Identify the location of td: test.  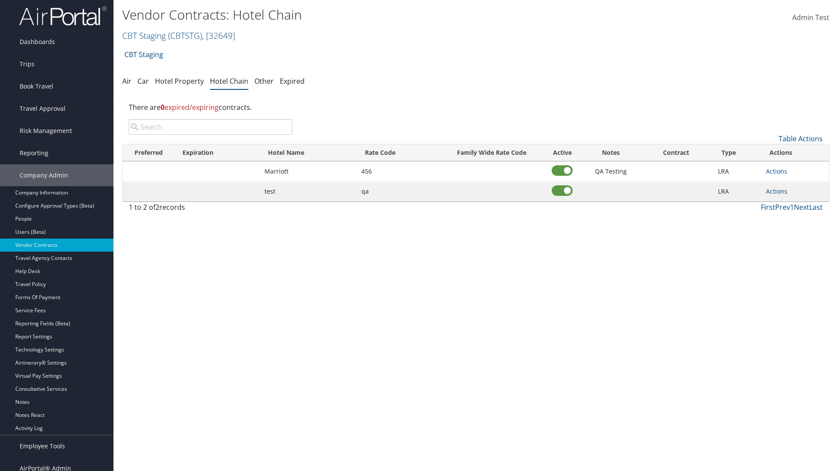
(309, 192).